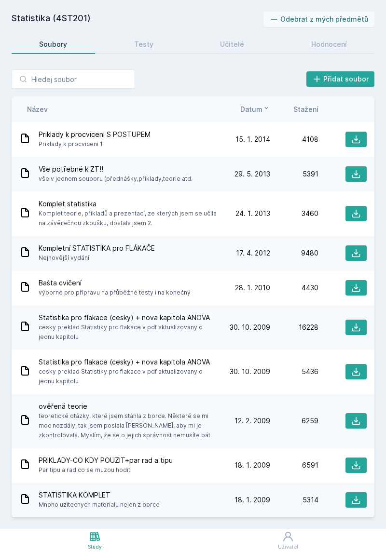  What do you see at coordinates (37, 109) in the screenshot?
I see `span: Název` at bounding box center [37, 109].